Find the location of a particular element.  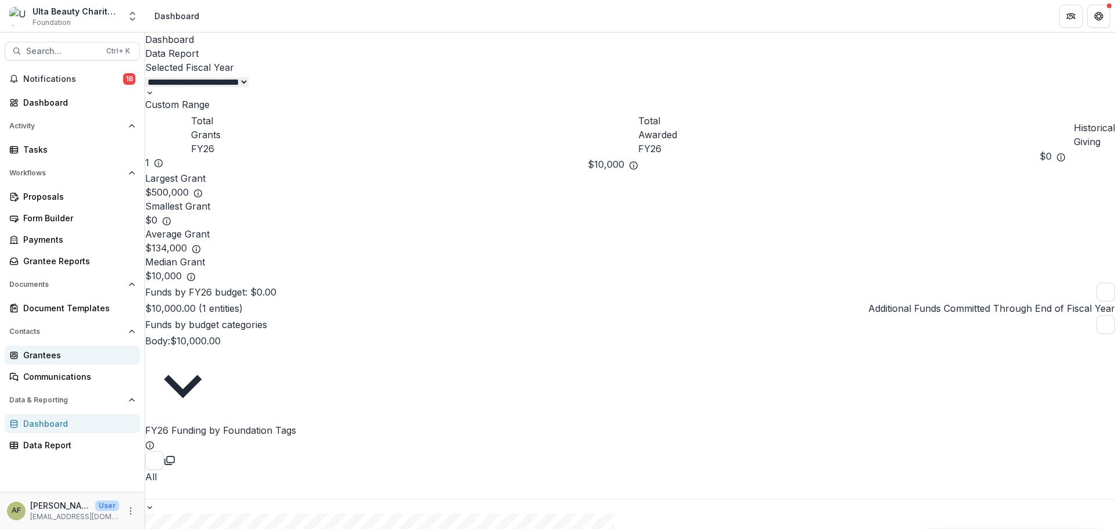

p: Median Grant is located at coordinates (630, 262).